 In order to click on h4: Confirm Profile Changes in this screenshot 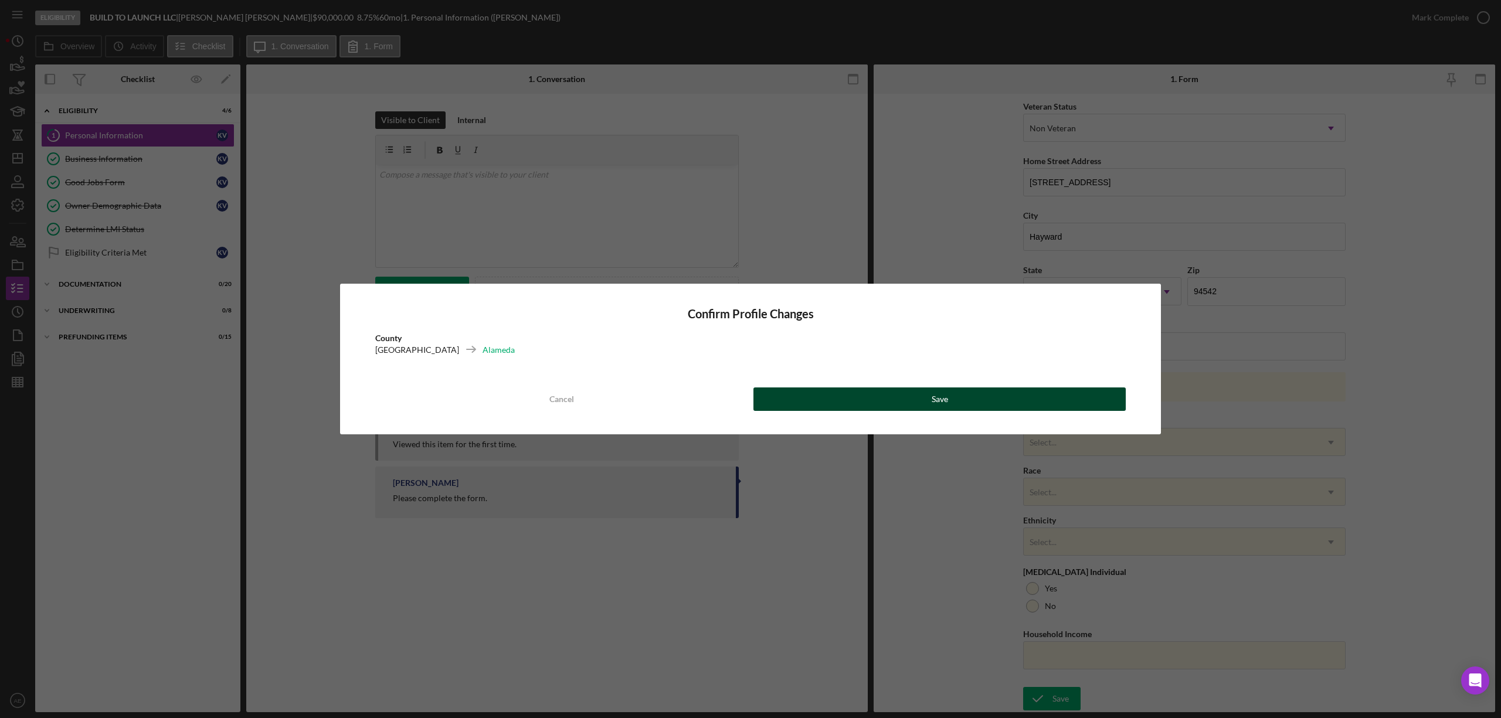, I will do `click(751, 314)`.